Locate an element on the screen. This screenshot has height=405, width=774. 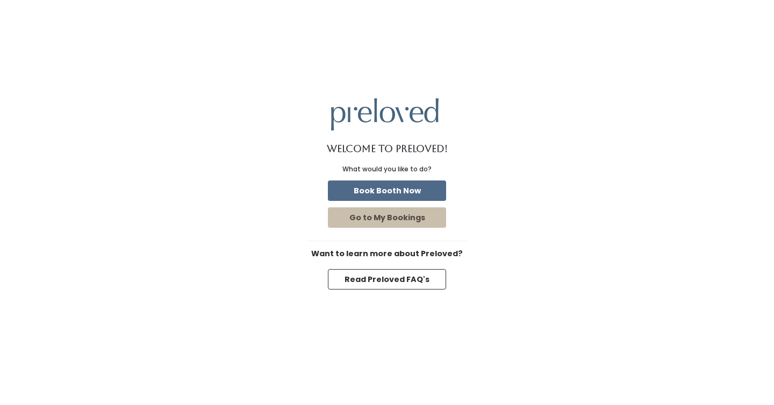
h6: Want to learn more about Preloved? is located at coordinates (387, 254).